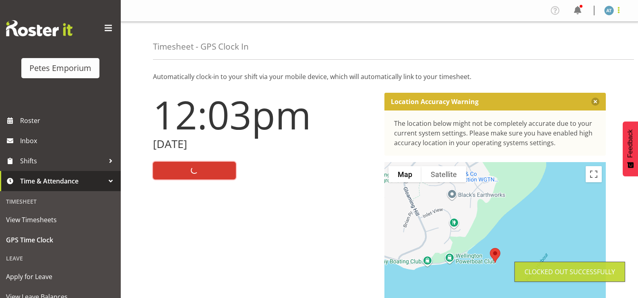 The height and width of the screenshot is (298, 638). Describe the element at coordinates (60, 219) in the screenshot. I see `span: View Timesheets` at that location.